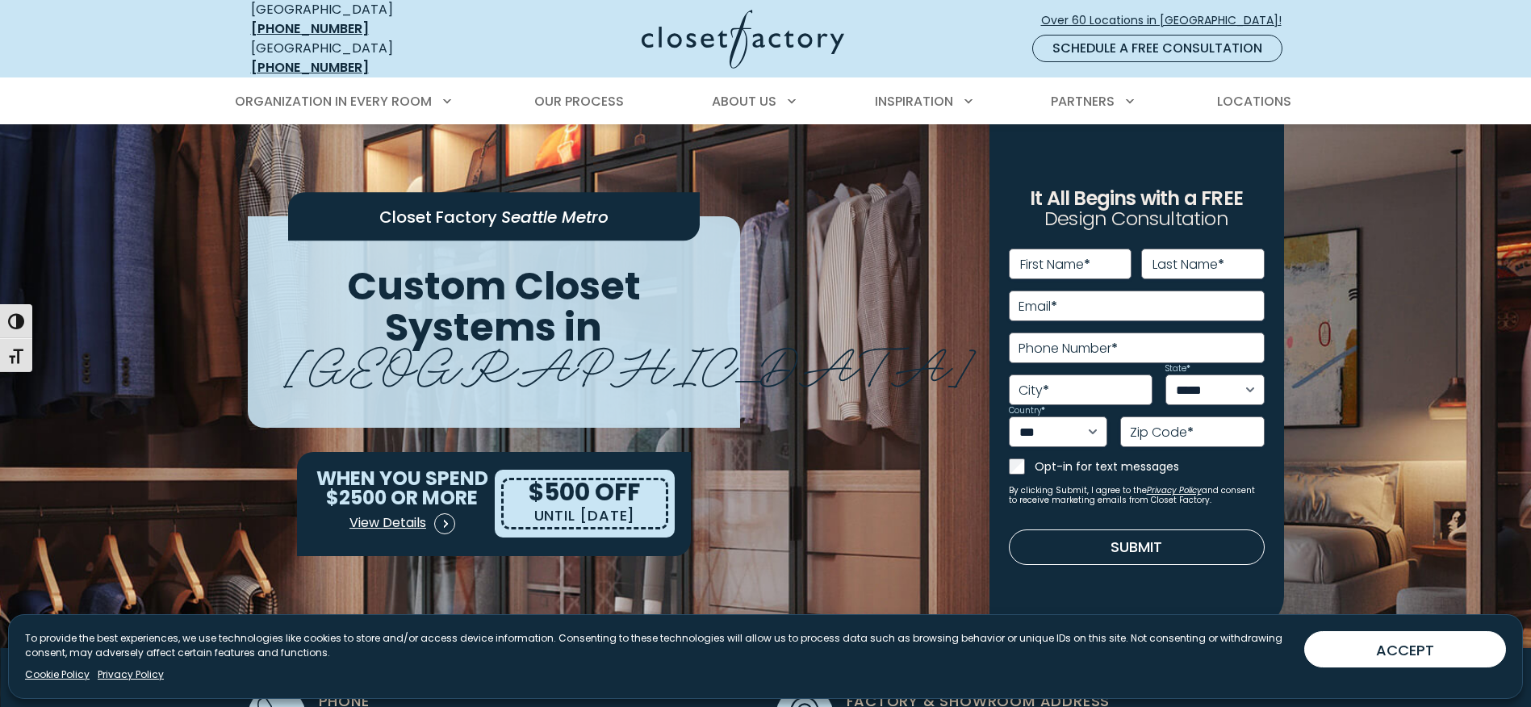  What do you see at coordinates (579, 101) in the screenshot?
I see `span: Our Process` at bounding box center [579, 101].